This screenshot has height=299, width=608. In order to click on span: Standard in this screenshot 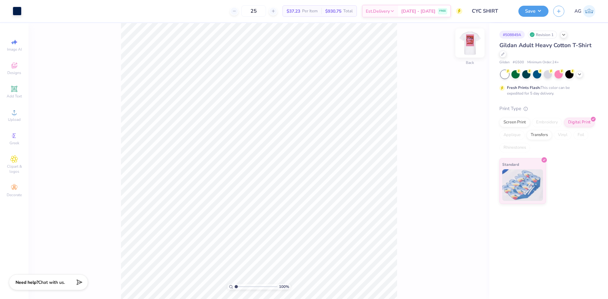, I will do `click(510, 164)`.